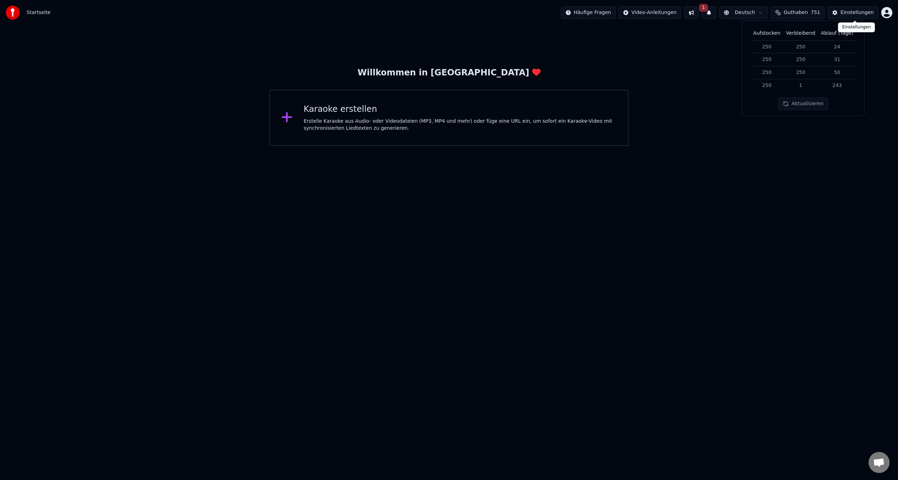 The height and width of the screenshot is (480, 898). What do you see at coordinates (649, 13) in the screenshot?
I see `button: Video-Anleitungen` at bounding box center [649, 13].